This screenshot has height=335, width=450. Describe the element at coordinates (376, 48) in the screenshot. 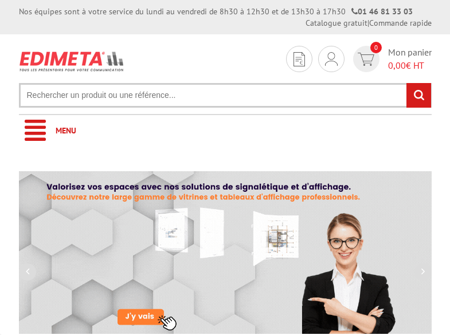

I see `span: 0` at that location.